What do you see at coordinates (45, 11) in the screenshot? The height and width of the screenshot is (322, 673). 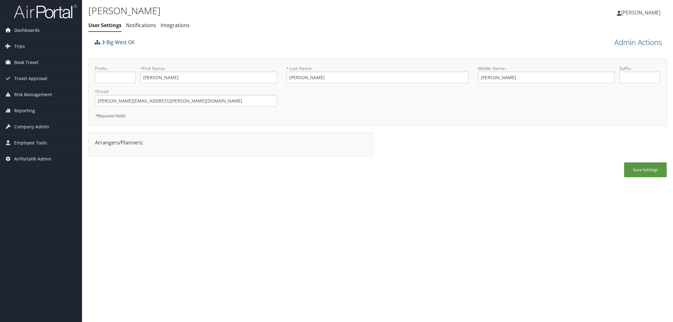 I see `img: airportal-logo.png` at bounding box center [45, 11].